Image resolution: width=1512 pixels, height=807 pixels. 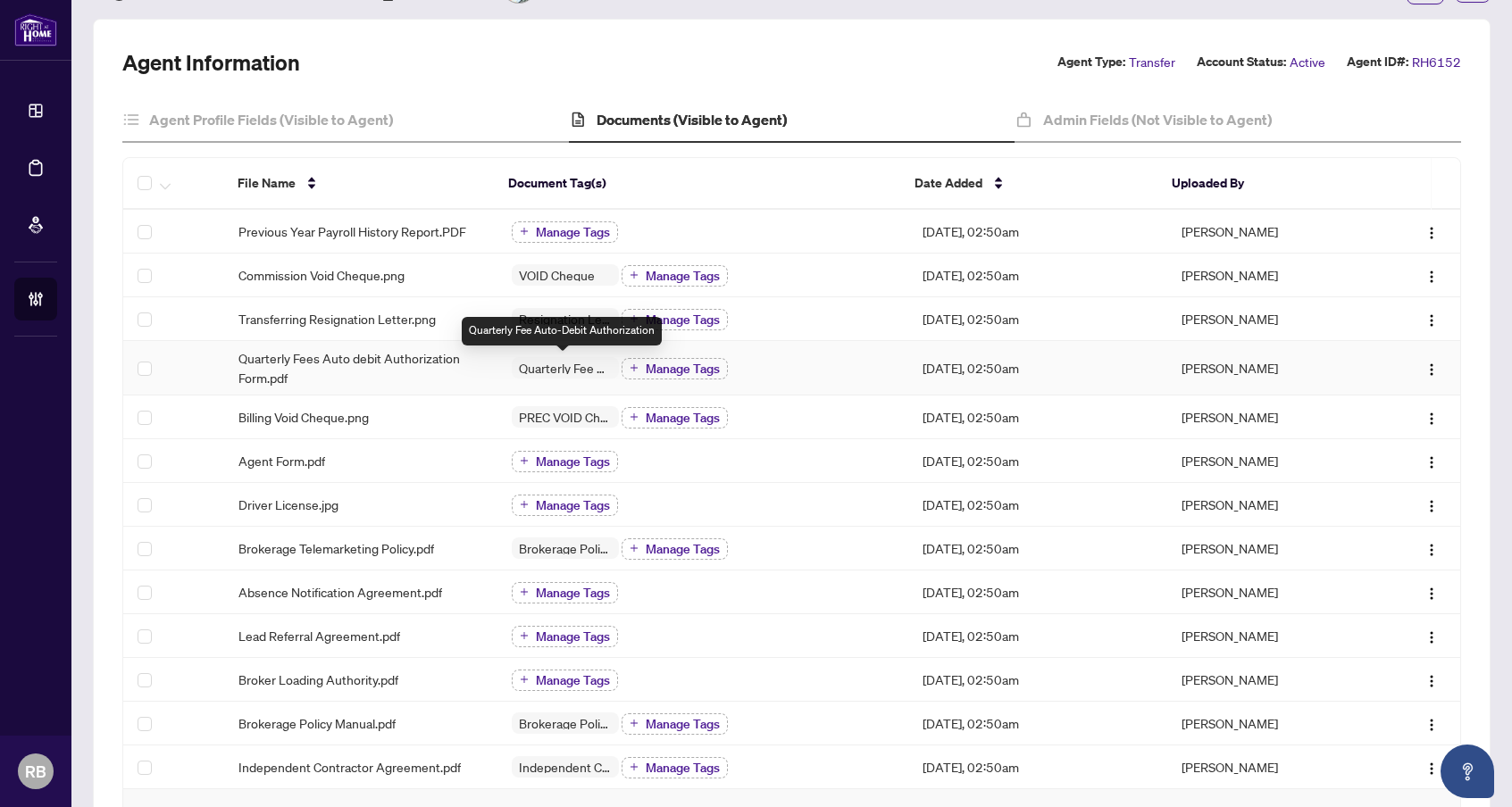 I want to click on th: Date Added, so click(x=1028, y=184).